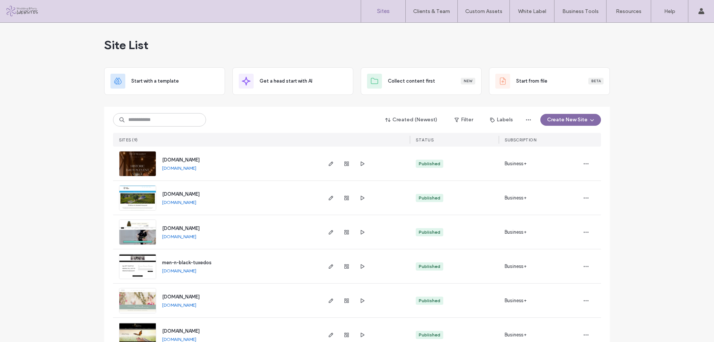 The width and height of the screenshot is (714, 342). What do you see at coordinates (464, 120) in the screenshot?
I see `button: Filter` at bounding box center [464, 120].